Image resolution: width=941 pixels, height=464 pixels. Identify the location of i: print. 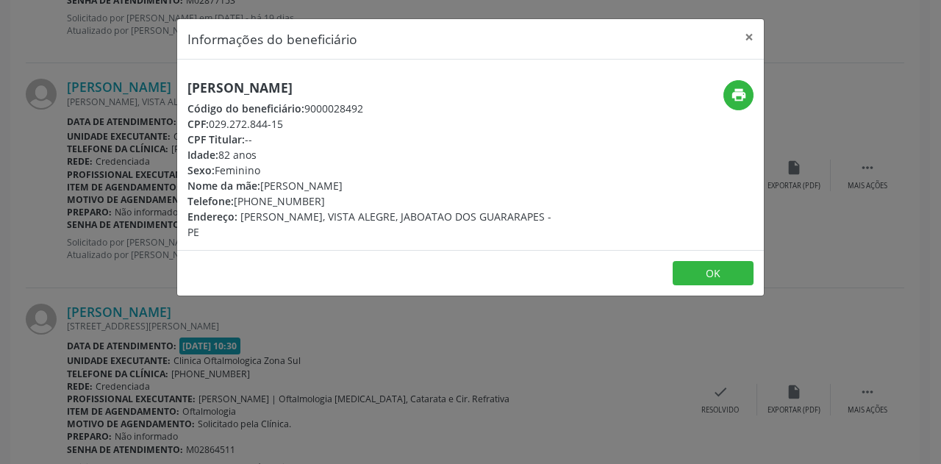
(739, 95).